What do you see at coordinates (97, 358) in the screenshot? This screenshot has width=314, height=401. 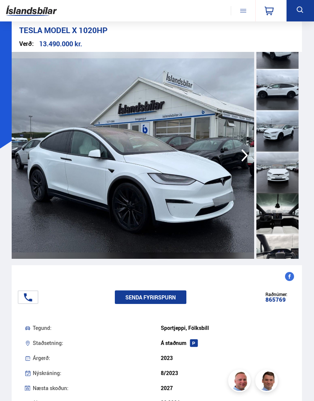 I see `div: Árgerð:` at bounding box center [97, 358].